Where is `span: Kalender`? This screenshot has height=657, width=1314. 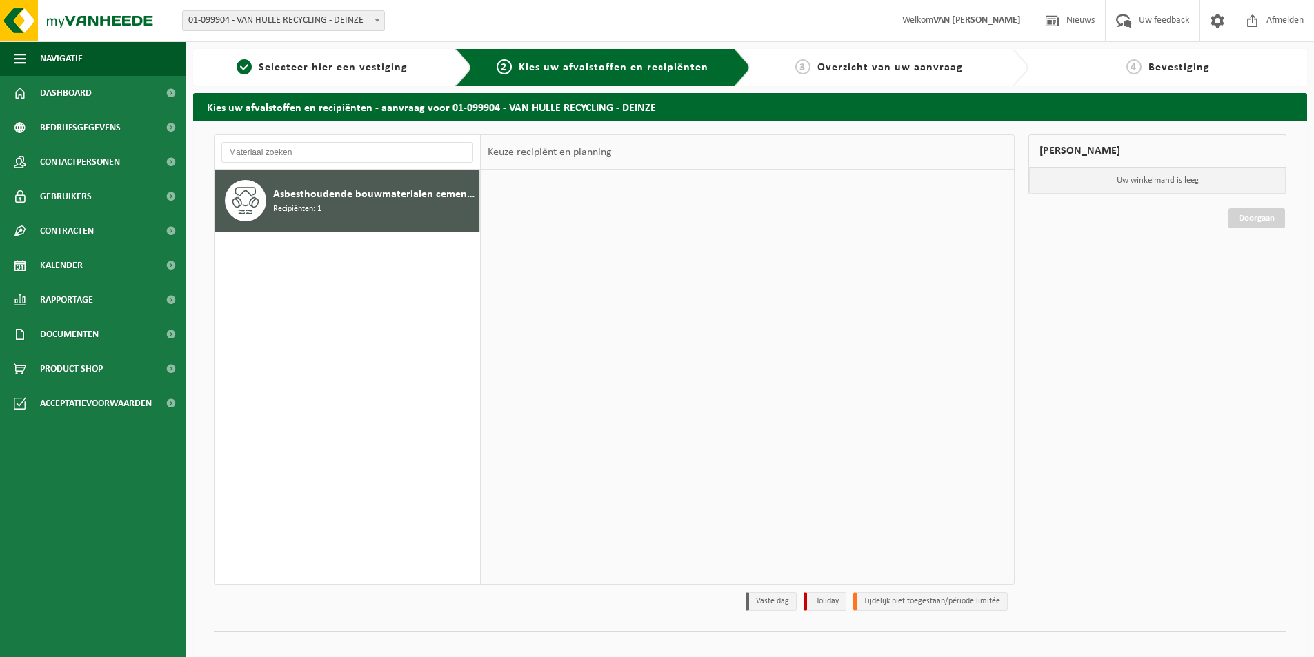
span: Kalender is located at coordinates (61, 266).